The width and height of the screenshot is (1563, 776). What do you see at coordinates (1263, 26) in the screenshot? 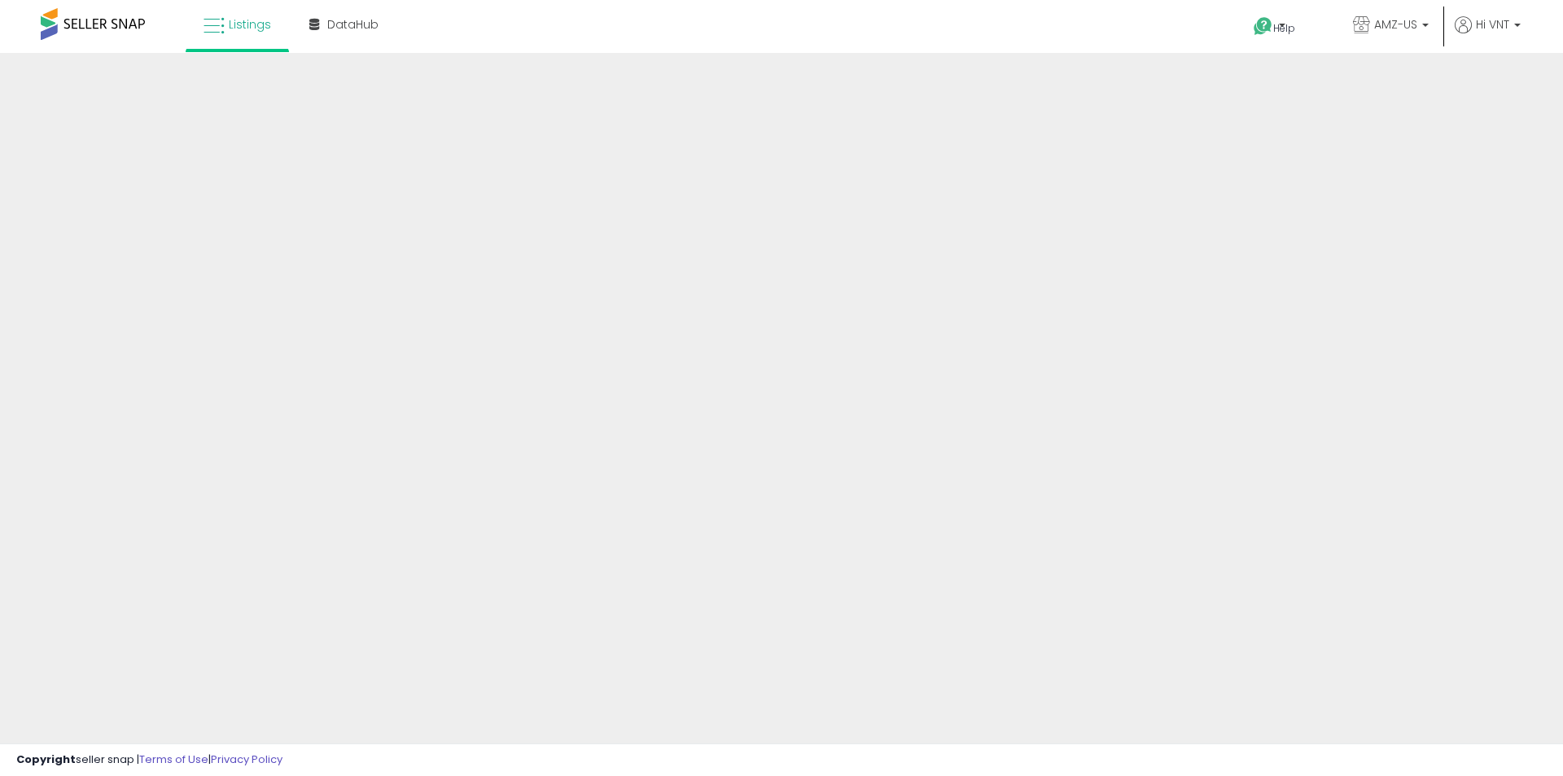
I see `i: Get Help` at bounding box center [1263, 26].